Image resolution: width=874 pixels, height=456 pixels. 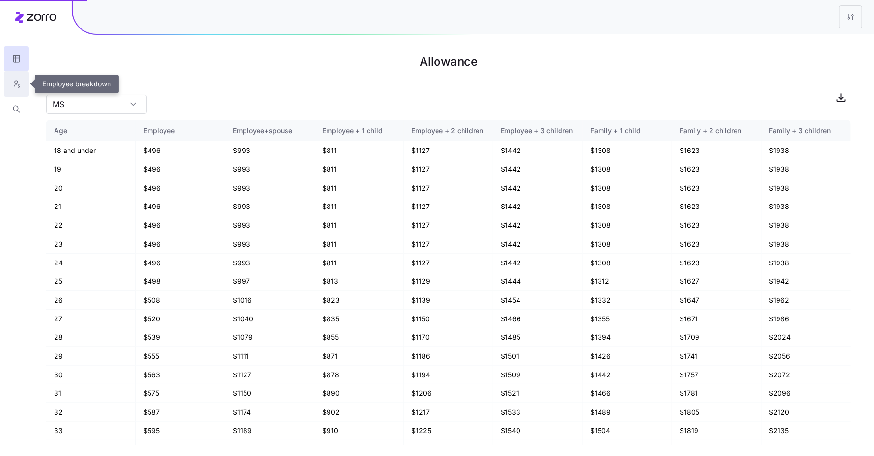 I want to click on td: $1709, so click(x=716, y=337).